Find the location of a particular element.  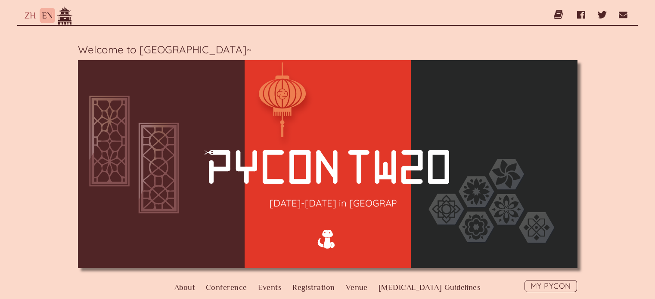

a: Twitter is located at coordinates (602, 15).